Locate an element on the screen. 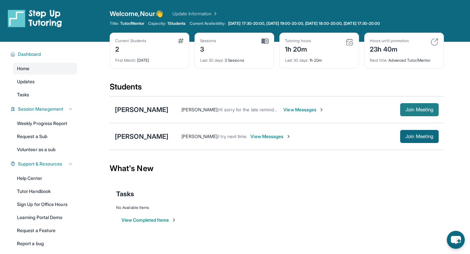  div: Hours until promotion is located at coordinates (389, 41).